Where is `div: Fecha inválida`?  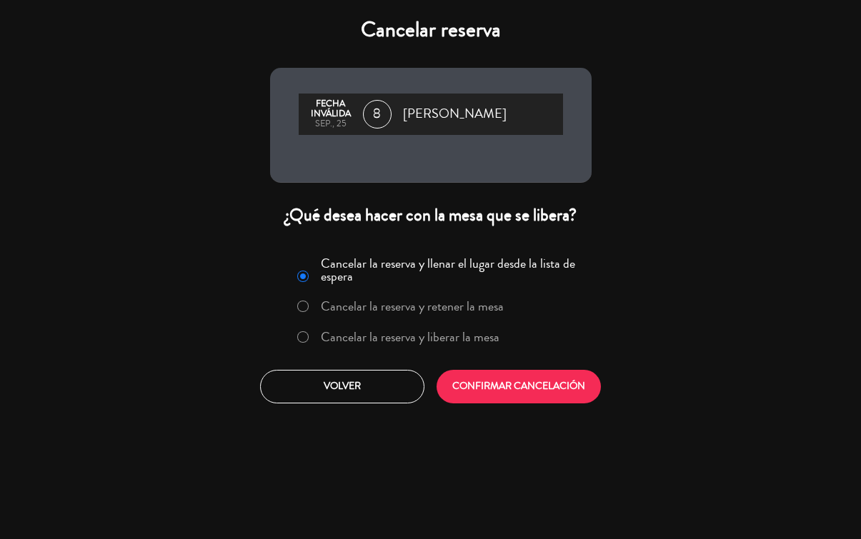
div: Fecha inválida is located at coordinates (331, 109).